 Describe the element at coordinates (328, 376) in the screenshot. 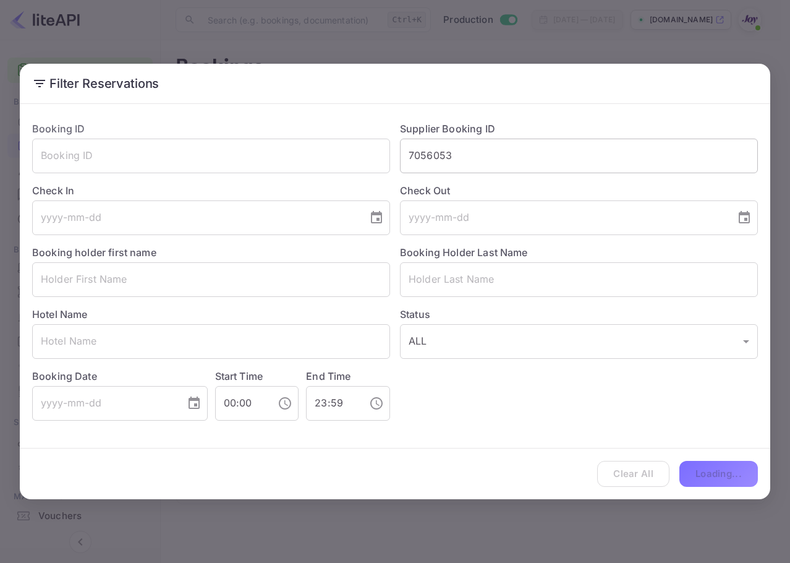

I see `label: End Time` at that location.